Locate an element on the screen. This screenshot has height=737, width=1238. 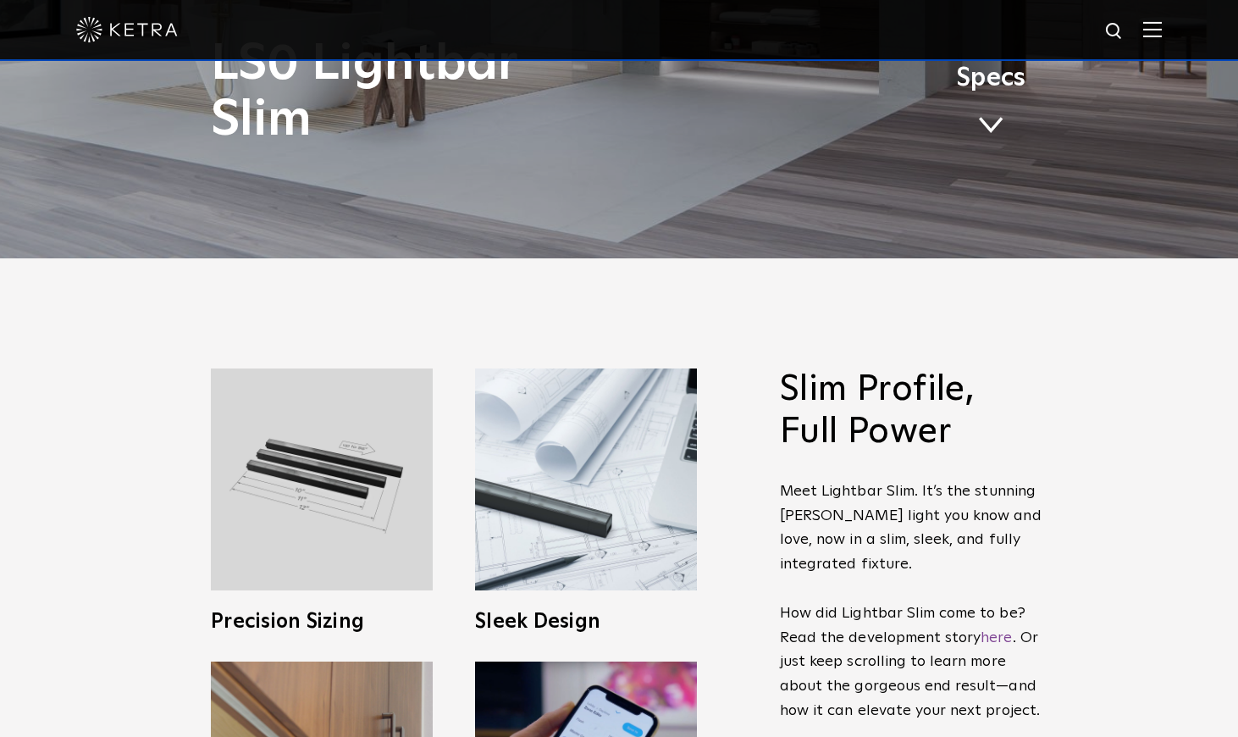
a: here is located at coordinates (996, 638).